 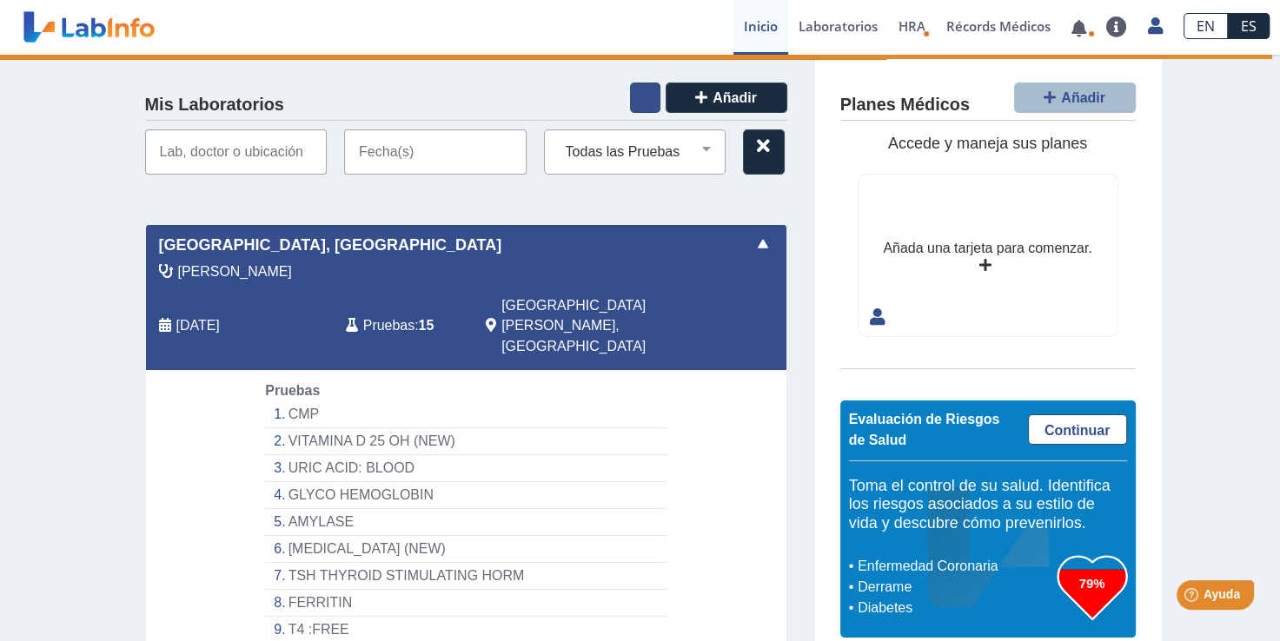 I want to click on li: URIC ACID: BLOOD, so click(x=465, y=468).